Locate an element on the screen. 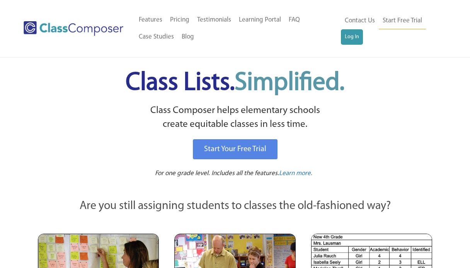 The height and width of the screenshot is (268, 470). a: Case Studies is located at coordinates (156, 37).